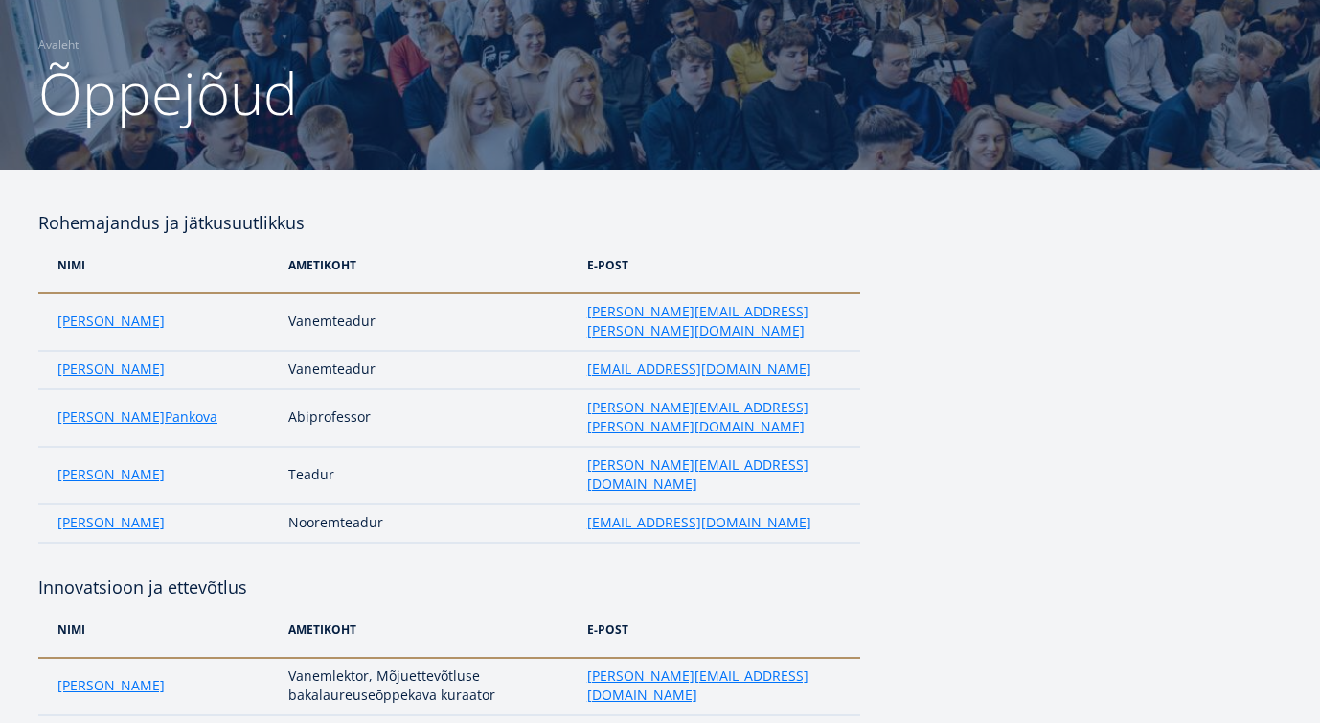 Image resolution: width=1320 pixels, height=723 pixels. Describe the element at coordinates (428, 686) in the screenshot. I see `td: Vanemlektor, Mõjuettevõtluse bakalaureuseōppekava kuraator` at that location.